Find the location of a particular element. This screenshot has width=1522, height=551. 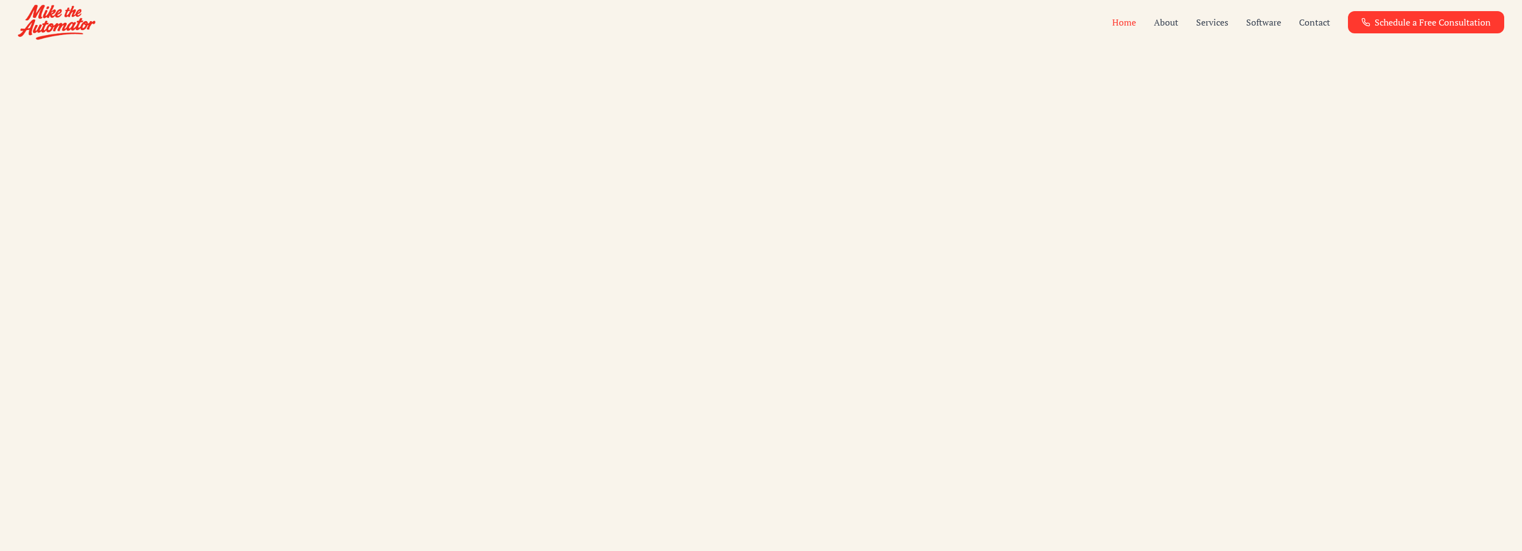

a: Home is located at coordinates (1124, 22).